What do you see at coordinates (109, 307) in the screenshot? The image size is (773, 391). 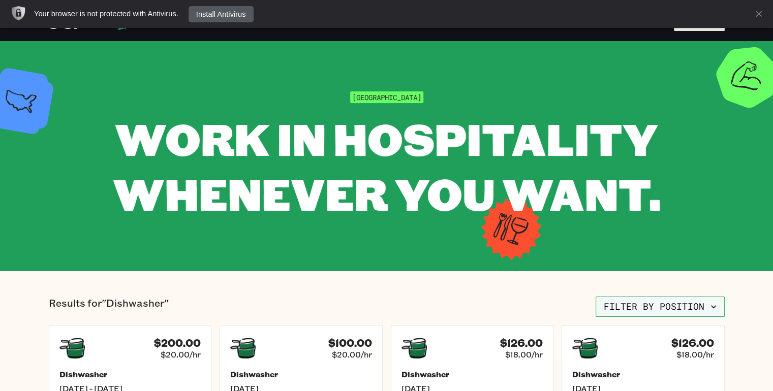 I see `p: Results for "Dishwasher"` at bounding box center [109, 307].